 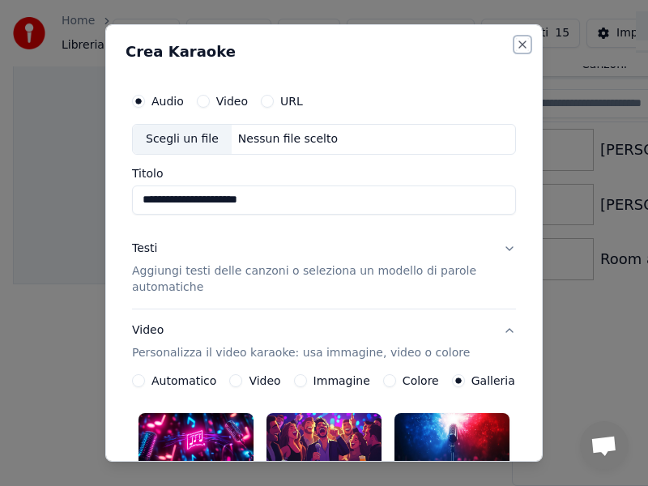 I want to click on p: Personalizza il video karaoke: usa immagine, video o colore, so click(x=301, y=353).